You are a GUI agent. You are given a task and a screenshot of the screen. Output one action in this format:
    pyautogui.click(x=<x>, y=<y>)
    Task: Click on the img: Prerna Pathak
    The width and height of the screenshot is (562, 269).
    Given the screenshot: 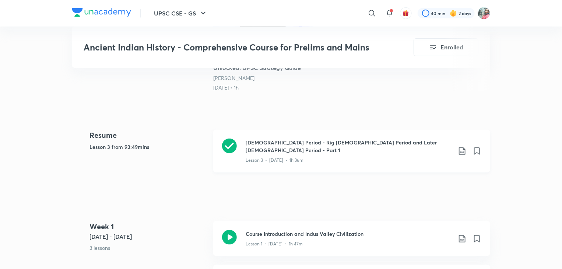 What is the action you would take?
    pyautogui.click(x=484, y=13)
    